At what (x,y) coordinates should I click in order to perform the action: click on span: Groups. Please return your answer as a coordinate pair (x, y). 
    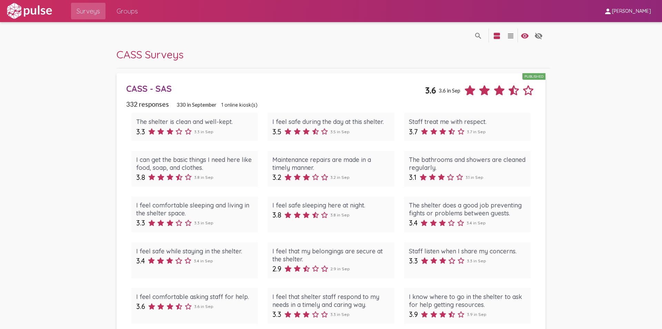
    Looking at the image, I should click on (127, 11).